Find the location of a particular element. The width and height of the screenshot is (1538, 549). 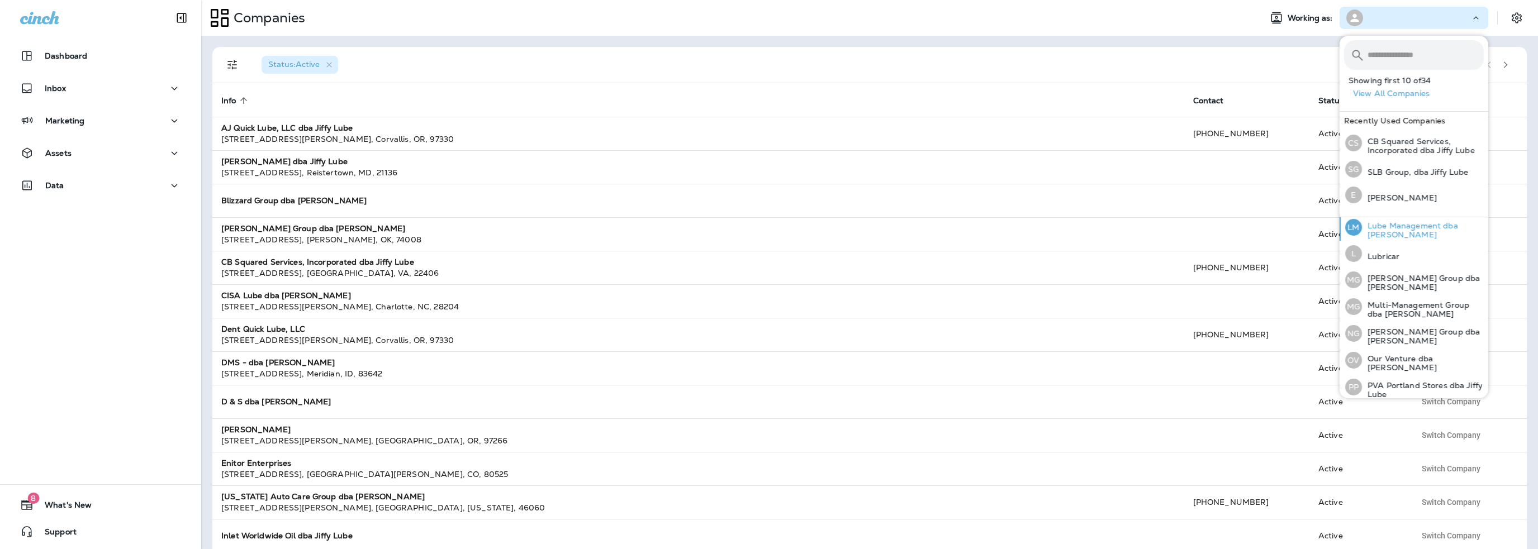

p: Showing first 10 of 34 is located at coordinates (1419, 80).